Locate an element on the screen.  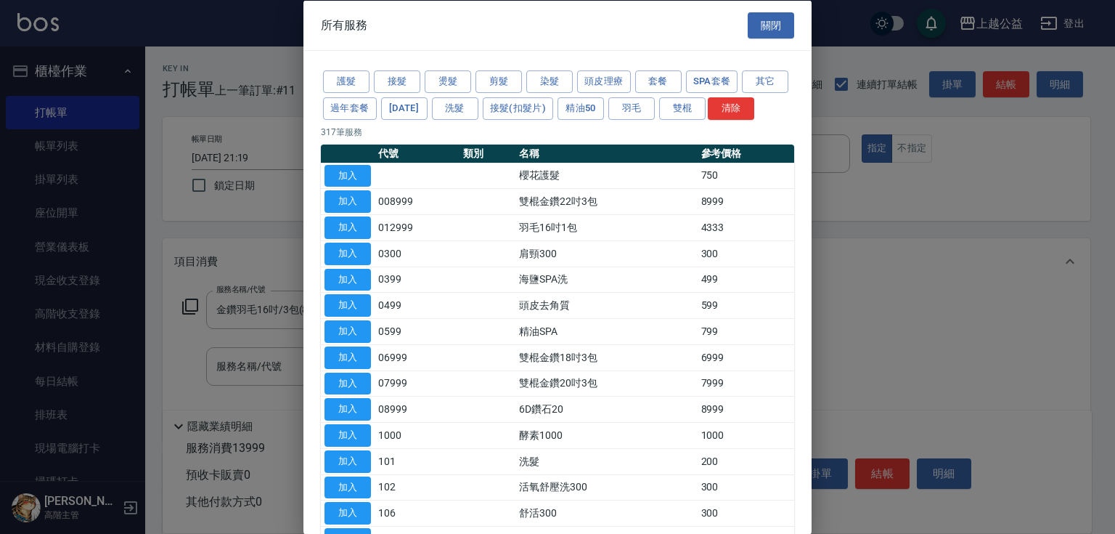
button: 羽毛 is located at coordinates (632, 107).